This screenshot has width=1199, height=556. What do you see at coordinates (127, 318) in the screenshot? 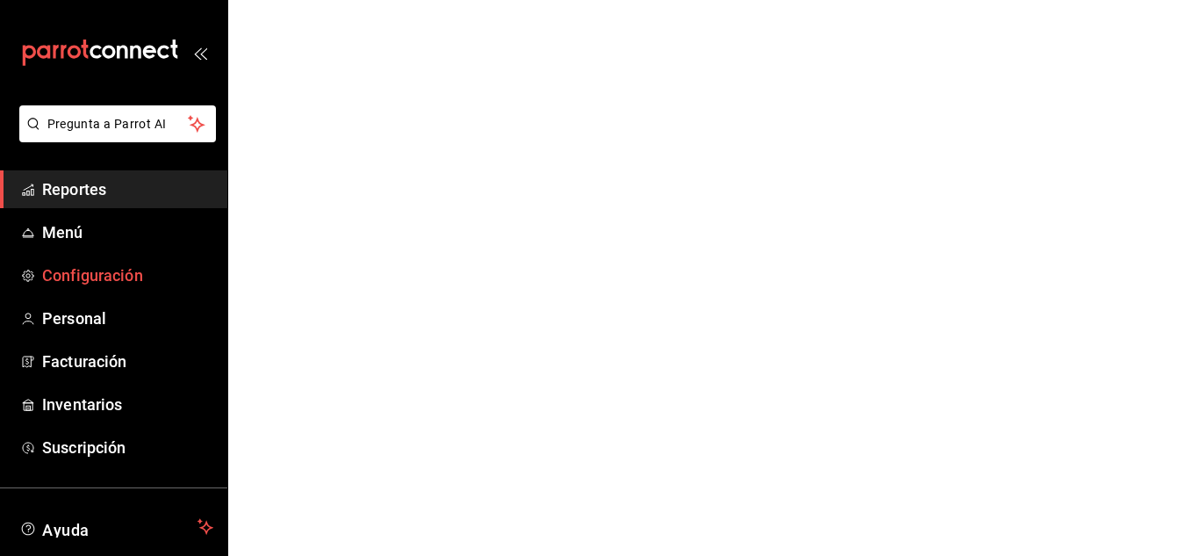
I see `span: Personal` at bounding box center [127, 318].